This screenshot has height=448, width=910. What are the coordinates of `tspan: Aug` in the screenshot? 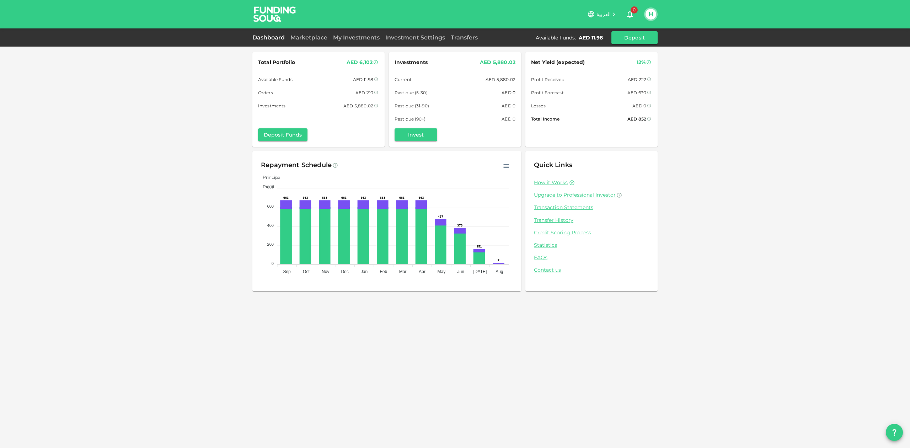 It's located at (499, 271).